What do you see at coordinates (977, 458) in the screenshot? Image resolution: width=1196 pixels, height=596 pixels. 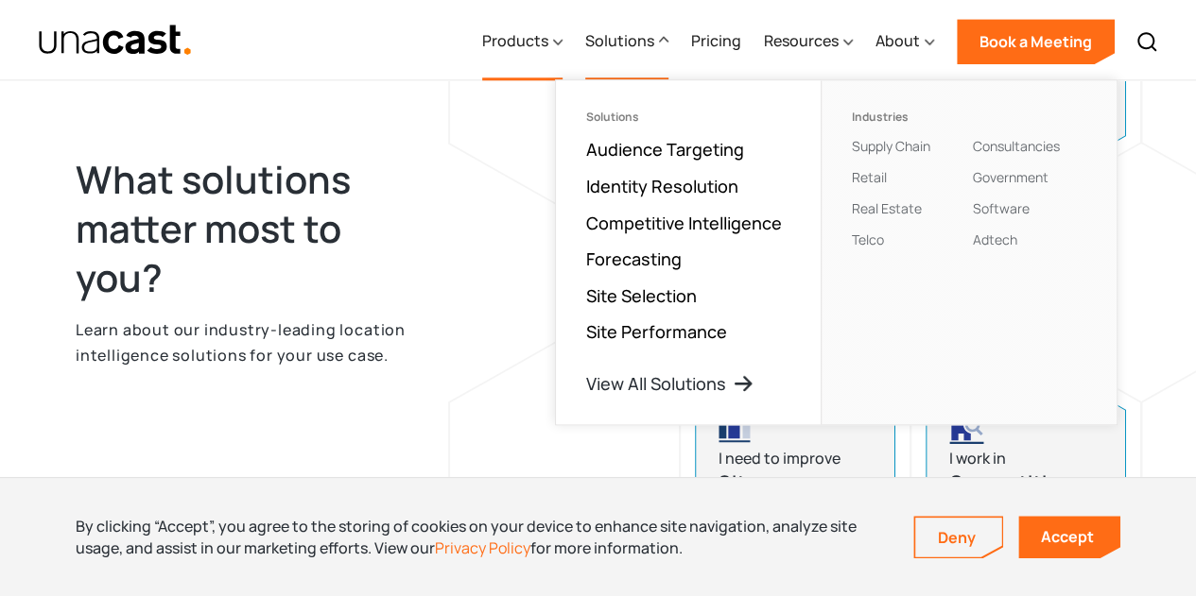 I see `div: I work in` at bounding box center [977, 458].